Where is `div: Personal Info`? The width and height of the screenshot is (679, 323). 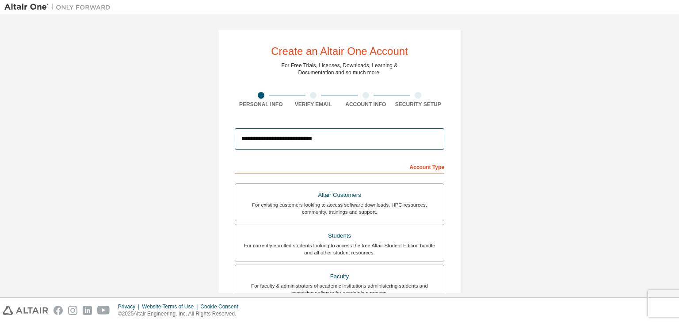
div: Personal Info is located at coordinates (261, 104).